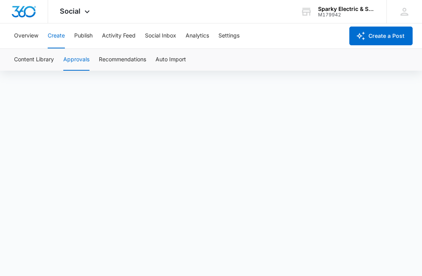 This screenshot has width=422, height=276. Describe the element at coordinates (346, 9) in the screenshot. I see `div: account name` at that location.